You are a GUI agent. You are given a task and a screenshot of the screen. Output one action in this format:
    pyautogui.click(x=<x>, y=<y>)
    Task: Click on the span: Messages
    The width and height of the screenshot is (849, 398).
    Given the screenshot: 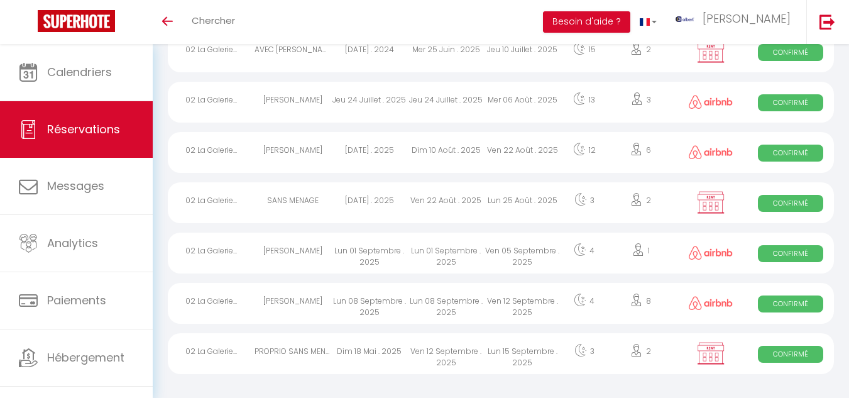 What is the action you would take?
    pyautogui.click(x=75, y=185)
    